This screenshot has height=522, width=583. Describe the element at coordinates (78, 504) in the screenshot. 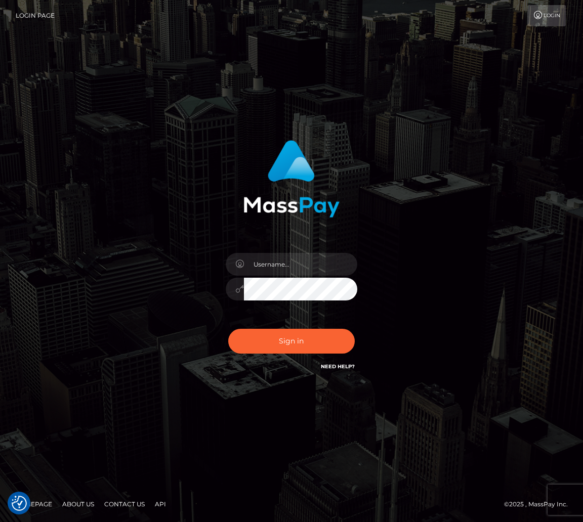

I see `a: About Us` at that location.